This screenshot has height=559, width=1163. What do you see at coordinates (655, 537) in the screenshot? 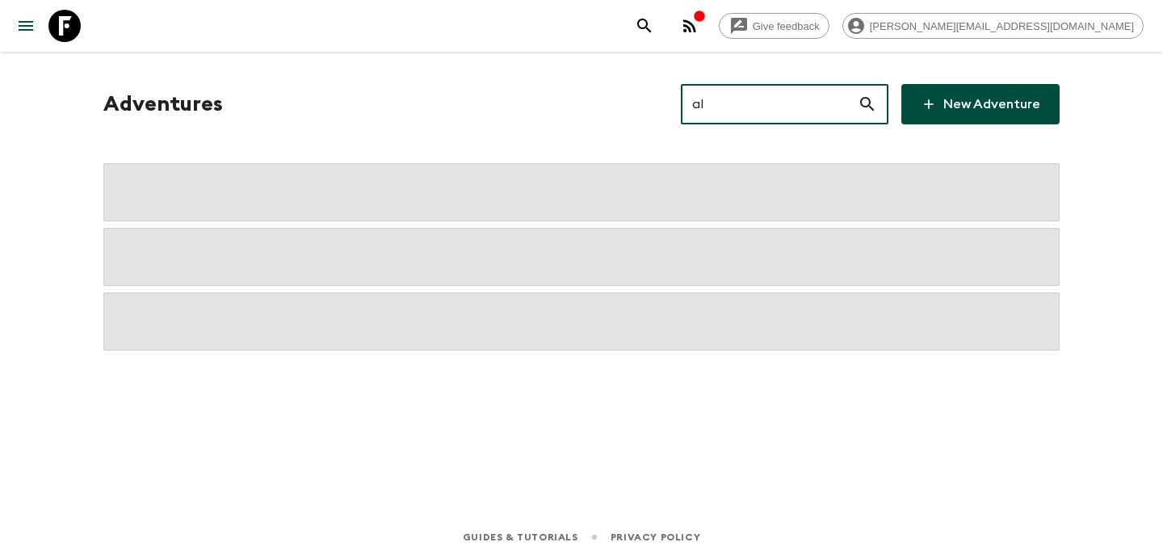
I see `a: Privacy Policy` at bounding box center [655, 537].